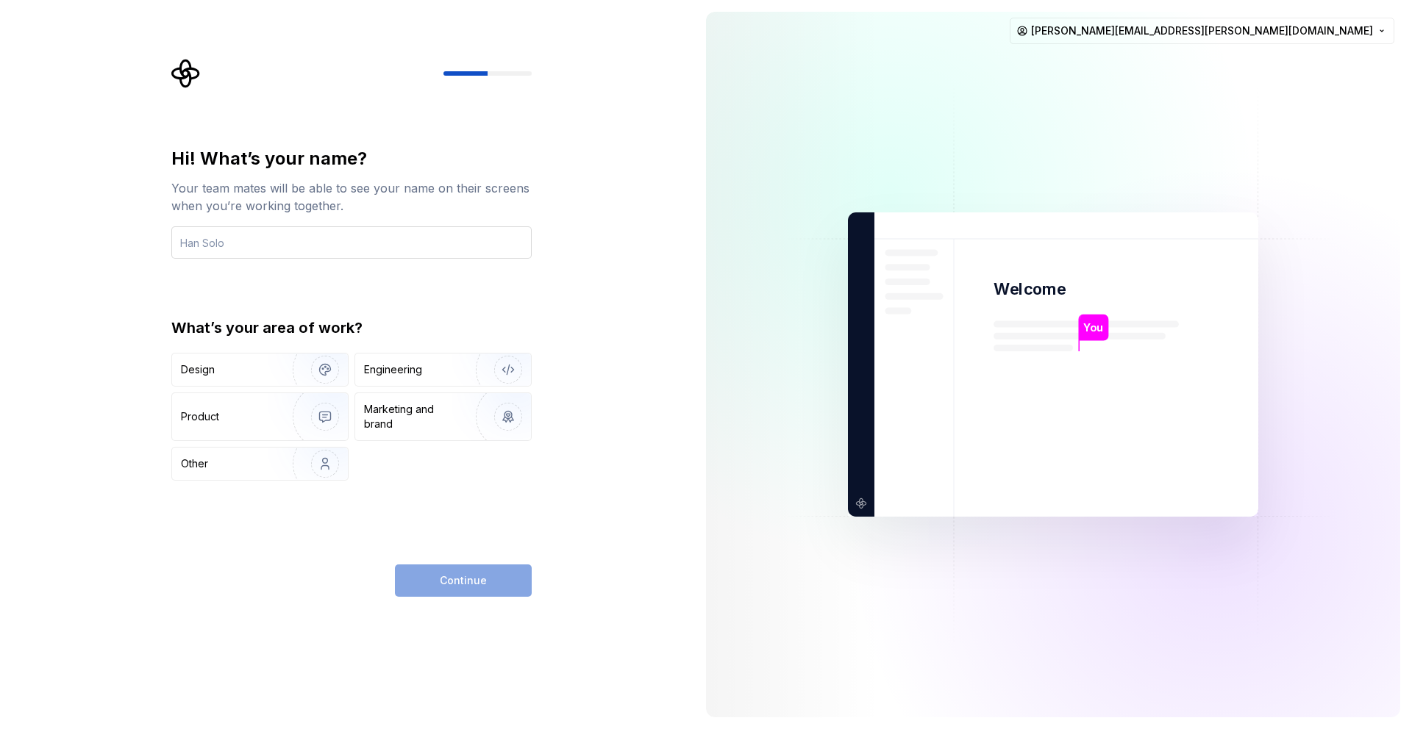  Describe the element at coordinates (351, 328) in the screenshot. I see `div: What’s your area of work?` at that location.